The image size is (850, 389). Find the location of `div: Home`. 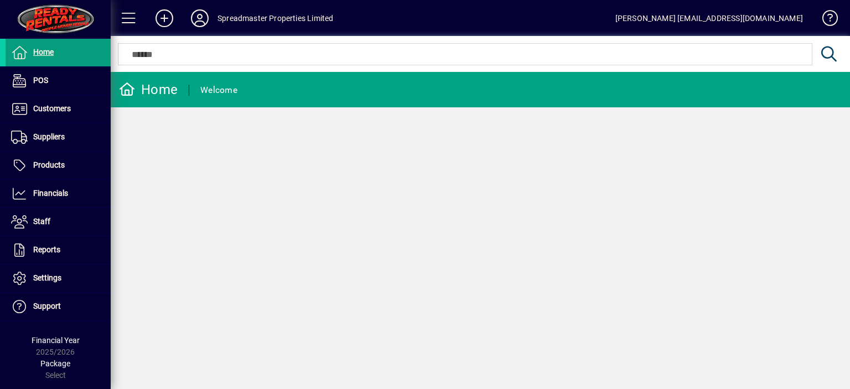

div: Home is located at coordinates (148, 90).